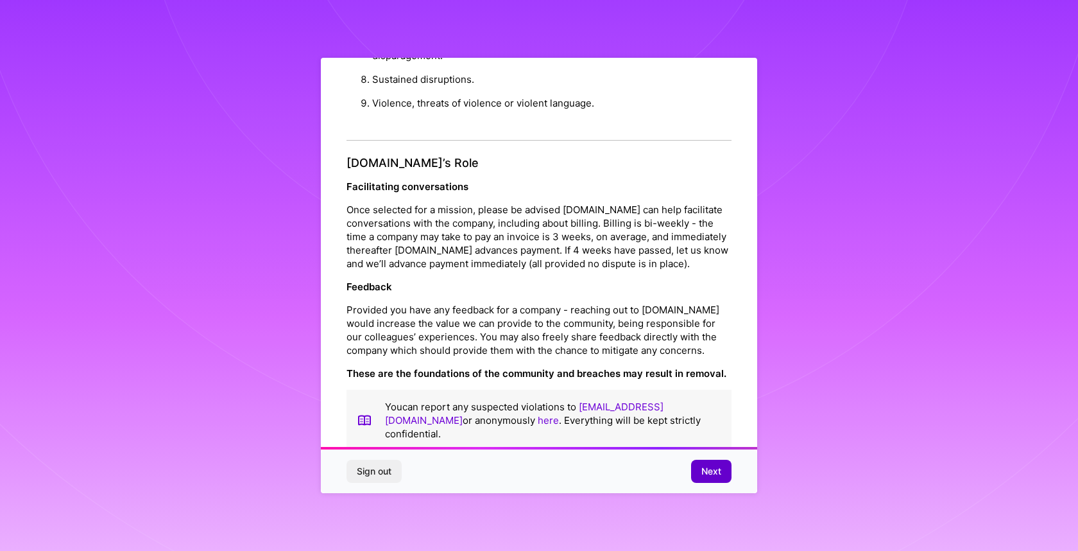 This screenshot has width=1078, height=551. What do you see at coordinates (369, 286) in the screenshot?
I see `strong: Feedback` at bounding box center [369, 286].